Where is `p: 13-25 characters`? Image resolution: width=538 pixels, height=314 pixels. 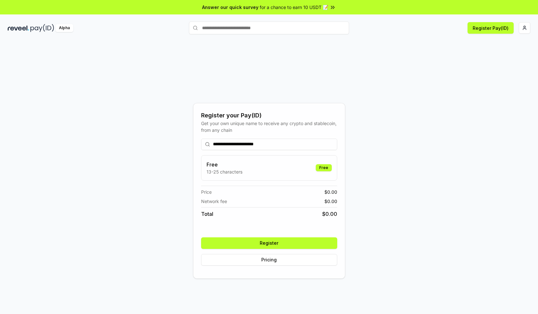 p: 13-25 characters is located at coordinates (225, 171).